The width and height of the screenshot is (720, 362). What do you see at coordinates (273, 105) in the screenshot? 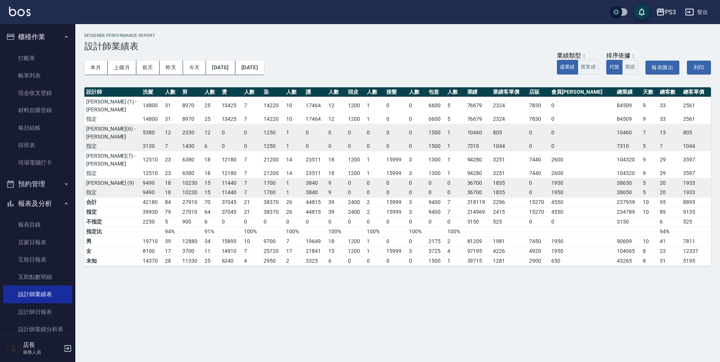
I see `td: 14220` at bounding box center [273, 105].